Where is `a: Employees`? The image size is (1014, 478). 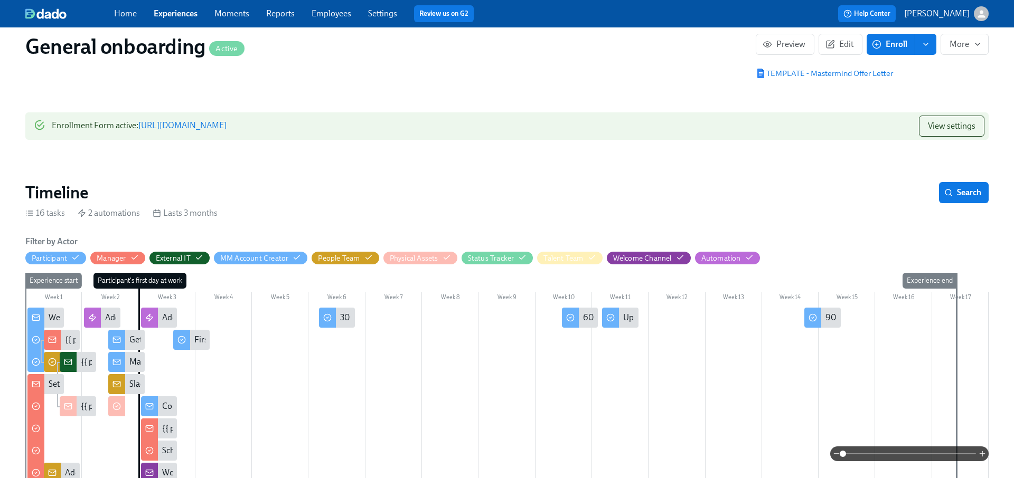
a: Employees is located at coordinates (331, 13).